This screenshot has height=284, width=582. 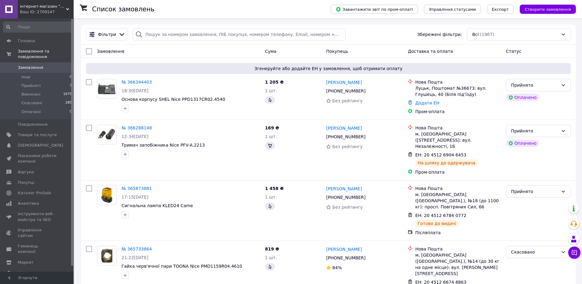 What do you see at coordinates (447, 163) in the screenshot?
I see `div: На шляху до одержувача` at bounding box center [447, 163].